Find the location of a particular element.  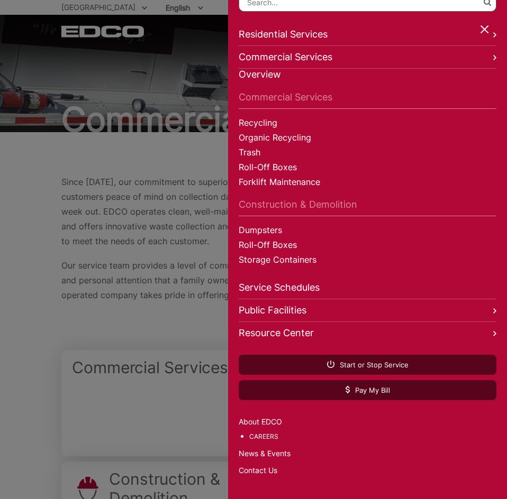

a: News & Events is located at coordinates (367, 454).